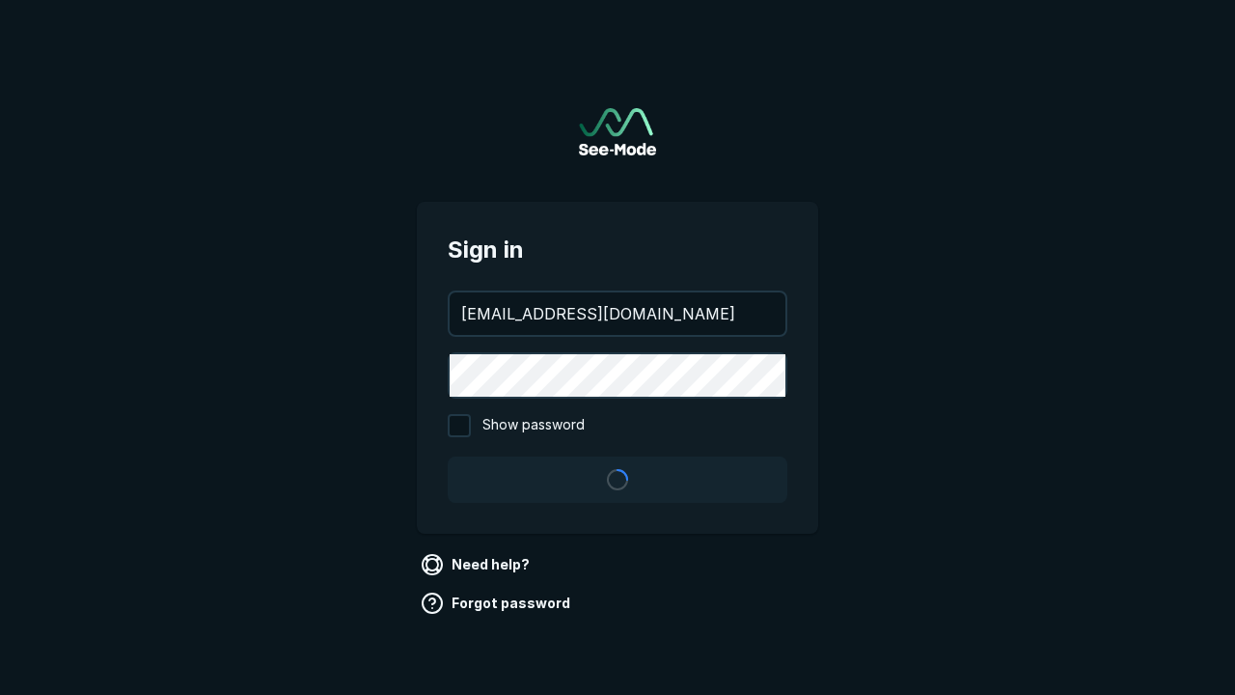 The width and height of the screenshot is (1235, 695). What do you see at coordinates (497, 603) in the screenshot?
I see `a: Forgot password` at bounding box center [497, 603].